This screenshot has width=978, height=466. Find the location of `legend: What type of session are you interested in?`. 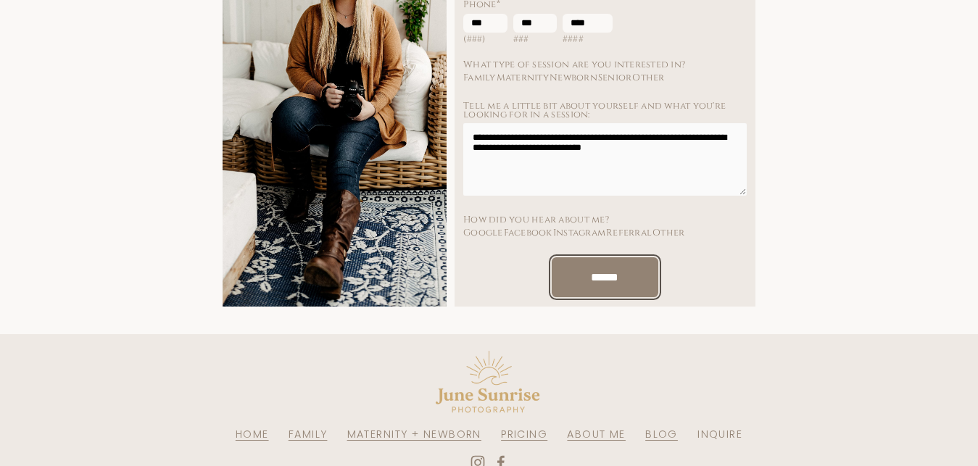

legend: What type of session are you interested in? is located at coordinates (574, 65).